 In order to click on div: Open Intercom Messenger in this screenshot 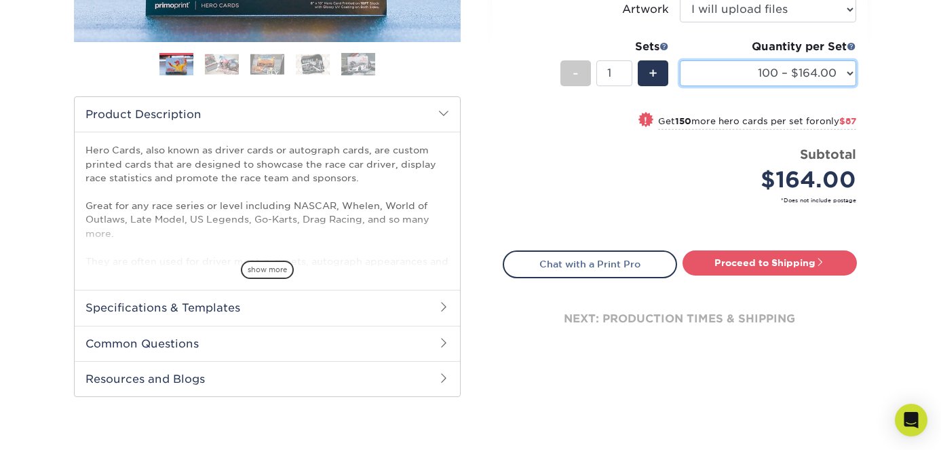, I will do `click(911, 420)`.